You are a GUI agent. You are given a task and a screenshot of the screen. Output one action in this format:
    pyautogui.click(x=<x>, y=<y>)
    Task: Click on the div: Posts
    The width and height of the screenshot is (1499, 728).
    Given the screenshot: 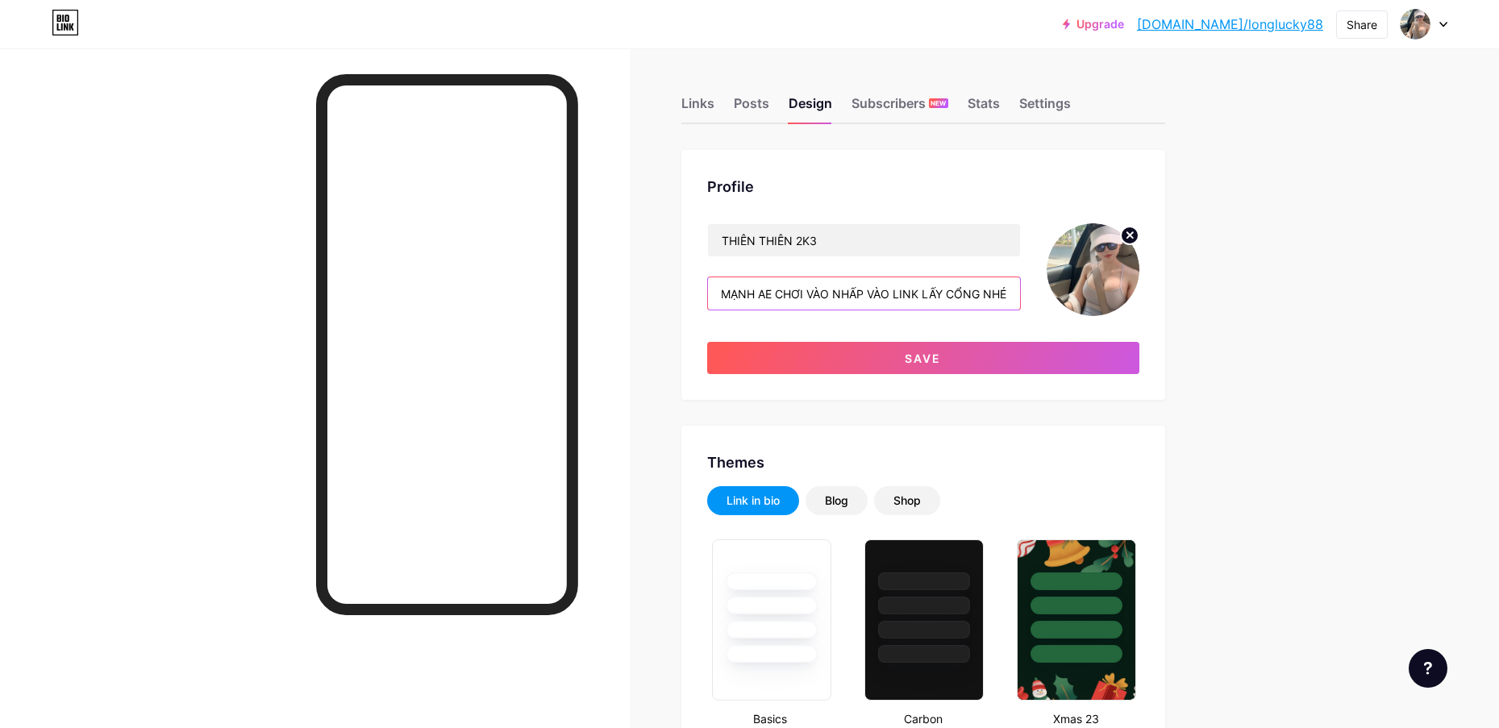 What is the action you would take?
    pyautogui.click(x=752, y=108)
    